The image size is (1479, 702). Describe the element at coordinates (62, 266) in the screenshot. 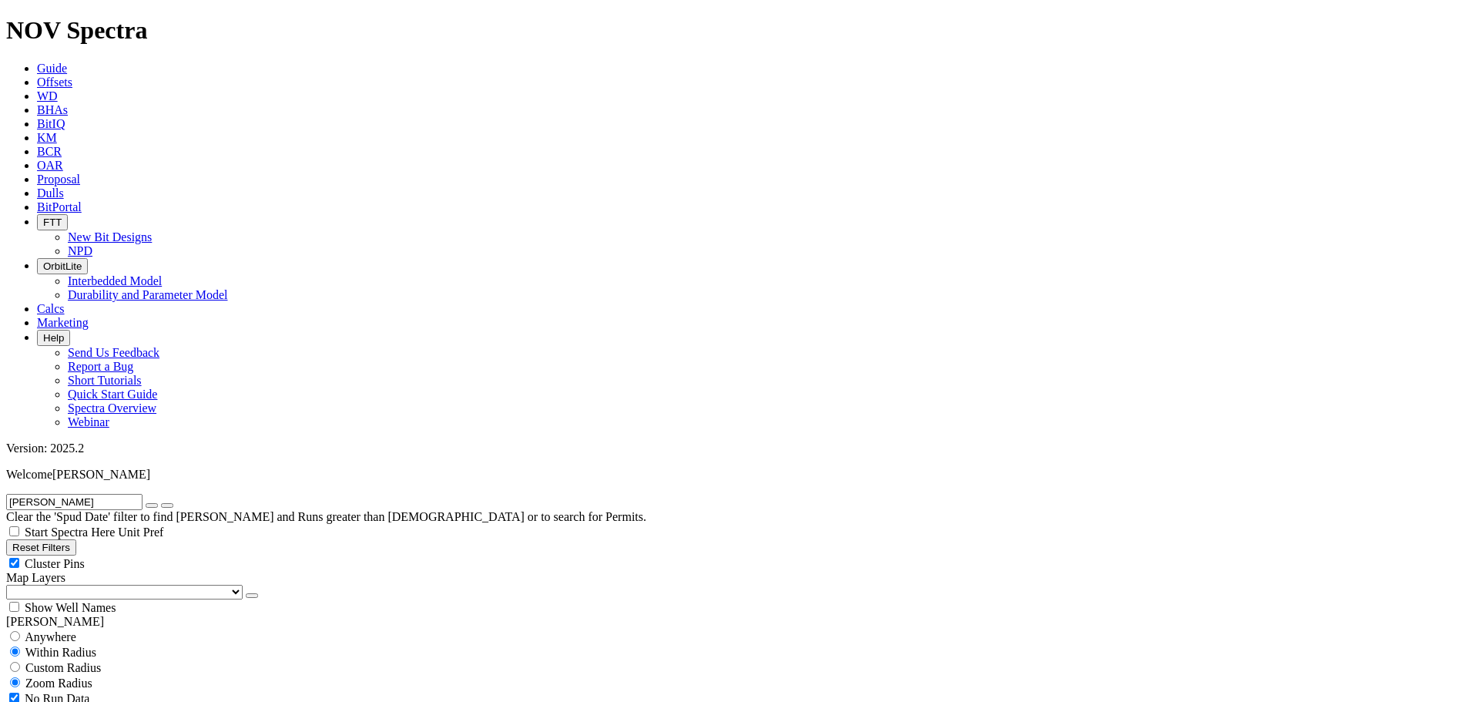

I see `span: OrbitLite` at that location.